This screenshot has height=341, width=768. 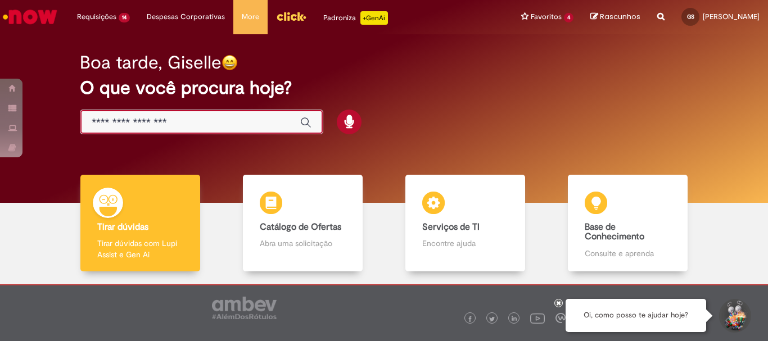 What do you see at coordinates (140, 223) in the screenshot?
I see `a: Tirar dúvidas Tirar dúvidas com Lupi Assist e Gen Ai` at bounding box center [140, 223].